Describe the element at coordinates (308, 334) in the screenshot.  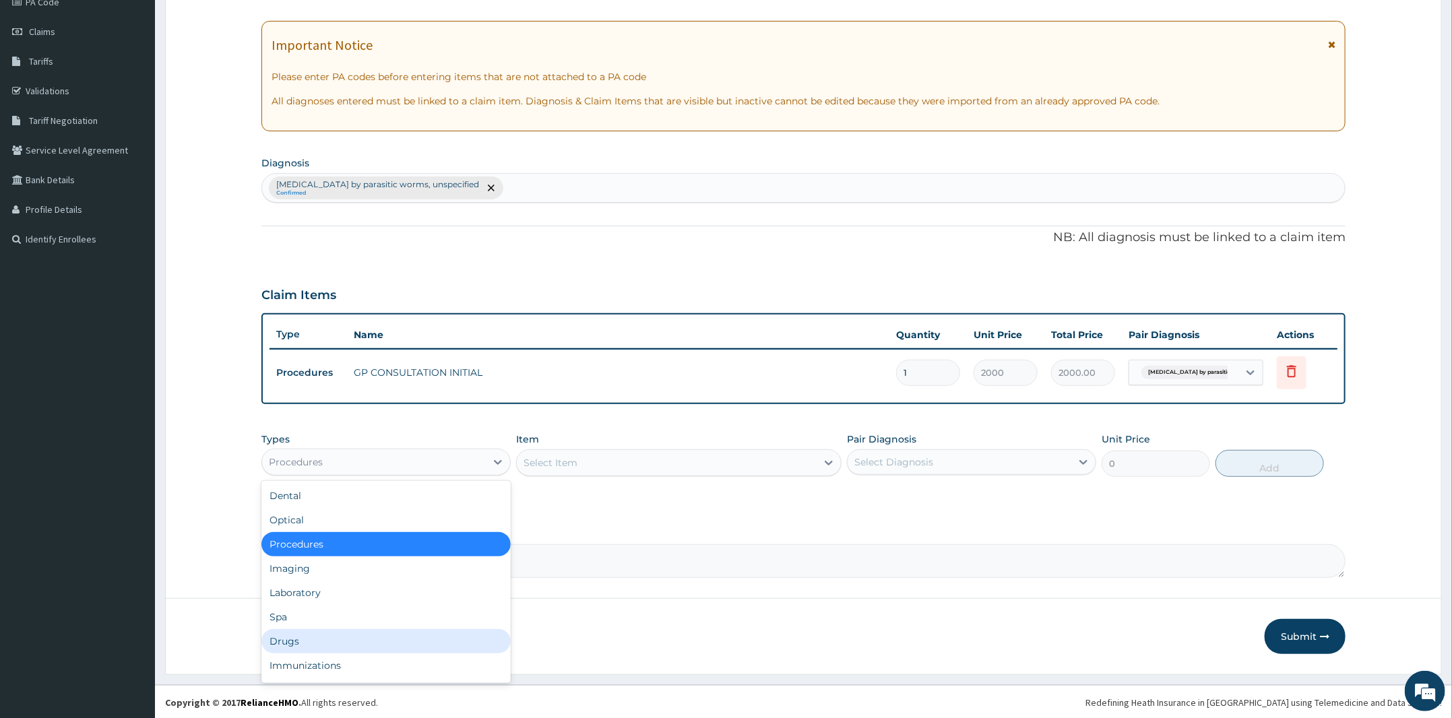
I see `th: Type` at that location.